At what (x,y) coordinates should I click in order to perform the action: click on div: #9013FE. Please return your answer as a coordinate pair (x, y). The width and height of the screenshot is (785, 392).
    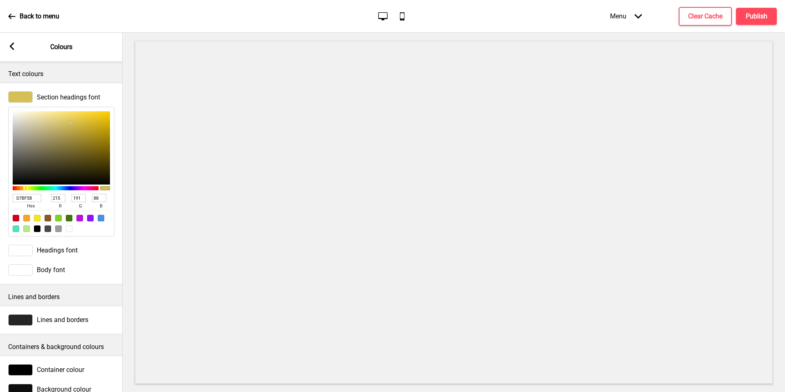
    Looking at the image, I should click on (90, 218).